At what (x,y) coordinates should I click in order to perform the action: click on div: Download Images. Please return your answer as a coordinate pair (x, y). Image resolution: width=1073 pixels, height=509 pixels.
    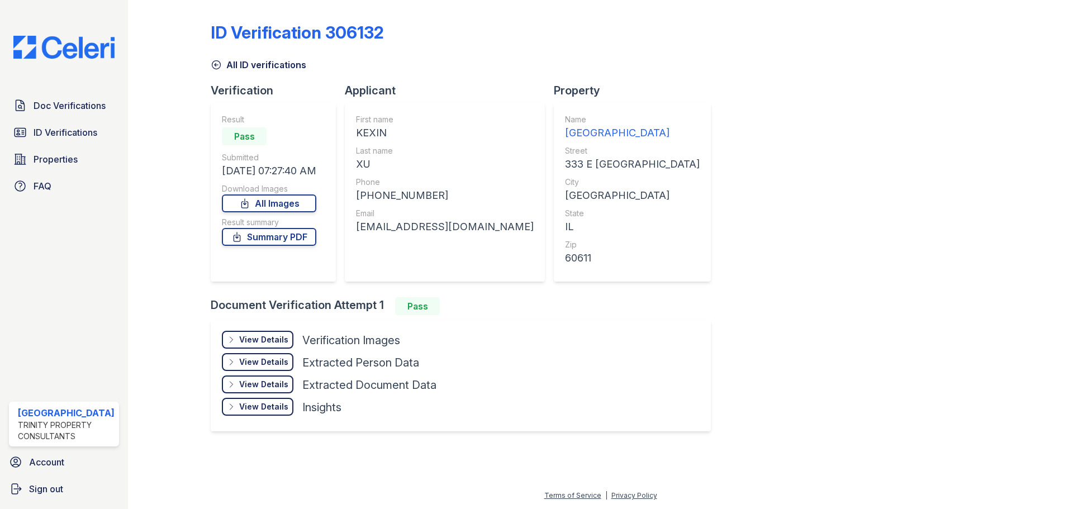
    Looking at the image, I should click on (269, 189).